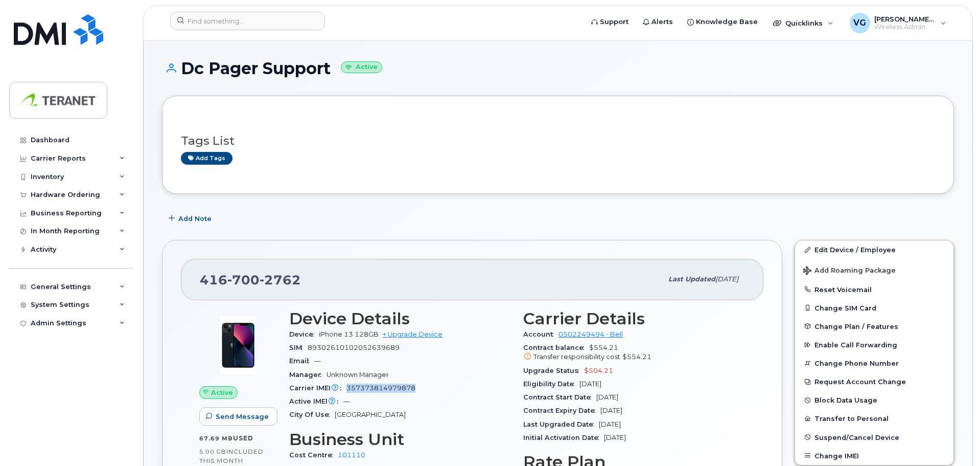  Describe the element at coordinates (191, 218) in the screenshot. I see `button: Add Note` at that location.